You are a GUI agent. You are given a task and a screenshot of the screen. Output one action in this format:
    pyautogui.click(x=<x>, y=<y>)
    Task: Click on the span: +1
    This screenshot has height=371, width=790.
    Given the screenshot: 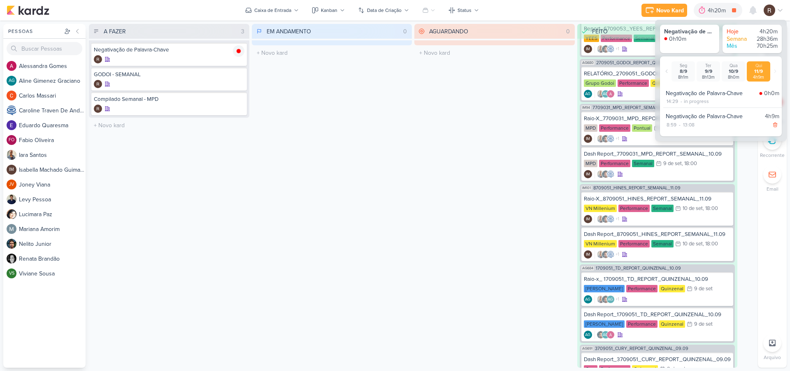 What is the action you would take?
    pyautogui.click(x=617, y=219)
    